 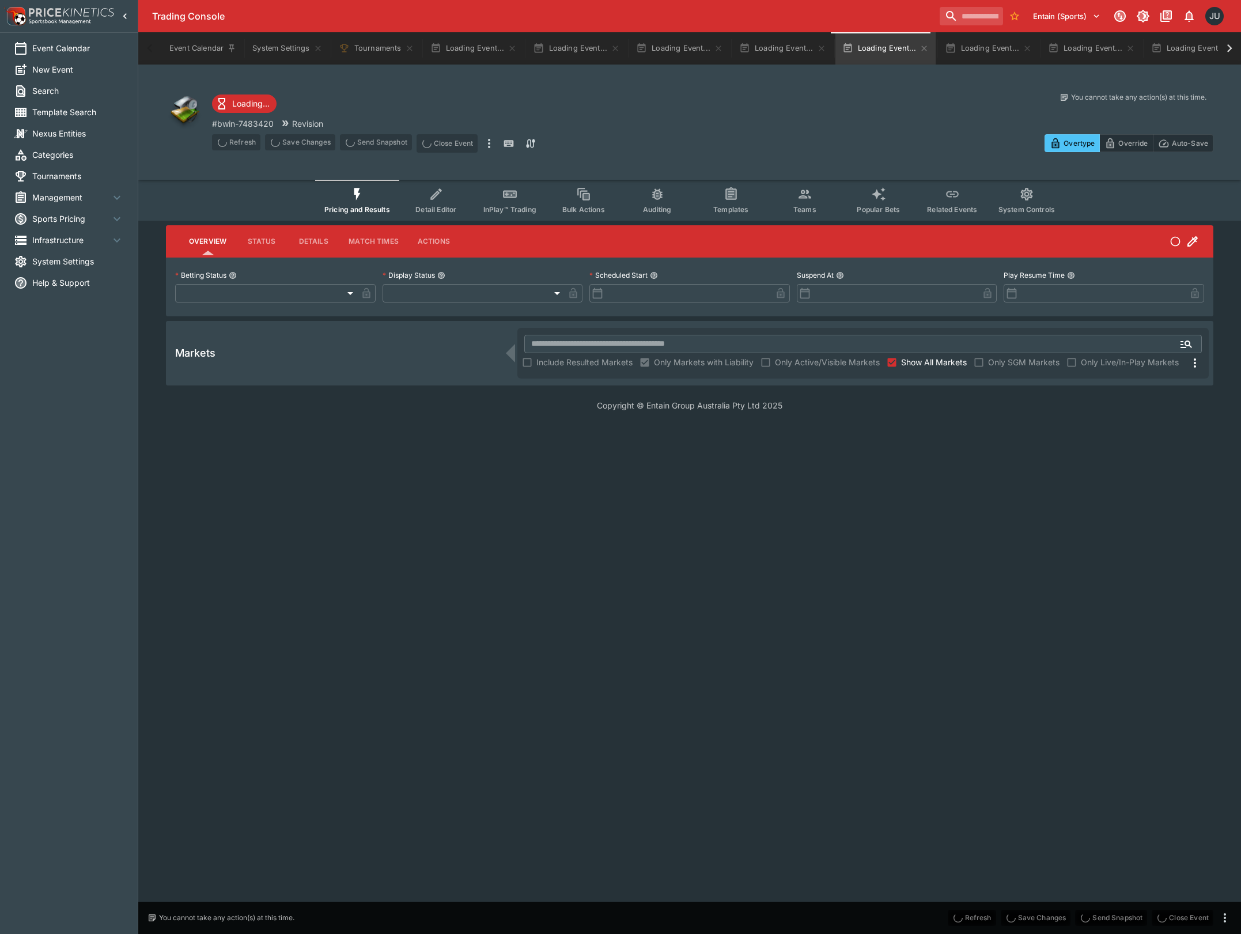 I want to click on button: Tournaments, so click(x=376, y=48).